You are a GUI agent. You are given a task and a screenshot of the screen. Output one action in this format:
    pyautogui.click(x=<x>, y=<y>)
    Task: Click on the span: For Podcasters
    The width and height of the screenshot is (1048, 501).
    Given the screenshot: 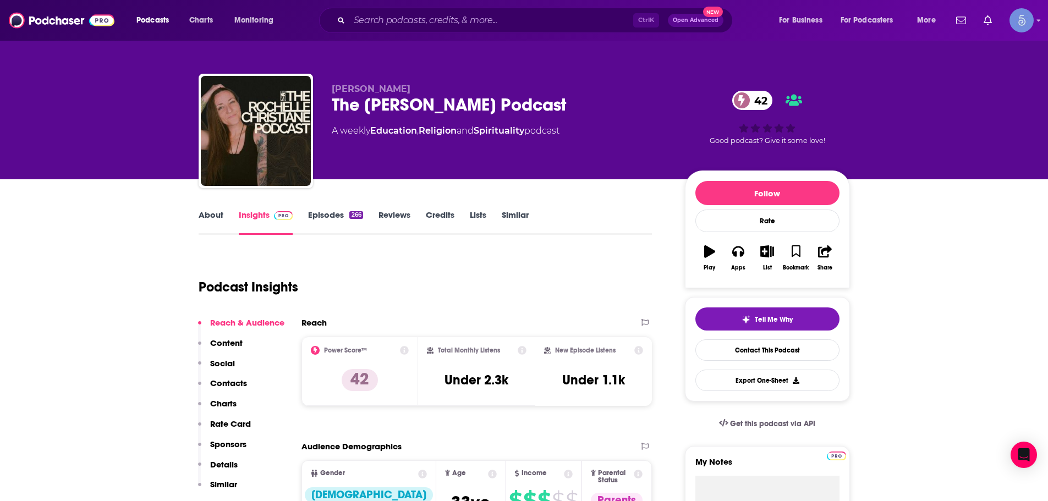 What is the action you would take?
    pyautogui.click(x=867, y=20)
    